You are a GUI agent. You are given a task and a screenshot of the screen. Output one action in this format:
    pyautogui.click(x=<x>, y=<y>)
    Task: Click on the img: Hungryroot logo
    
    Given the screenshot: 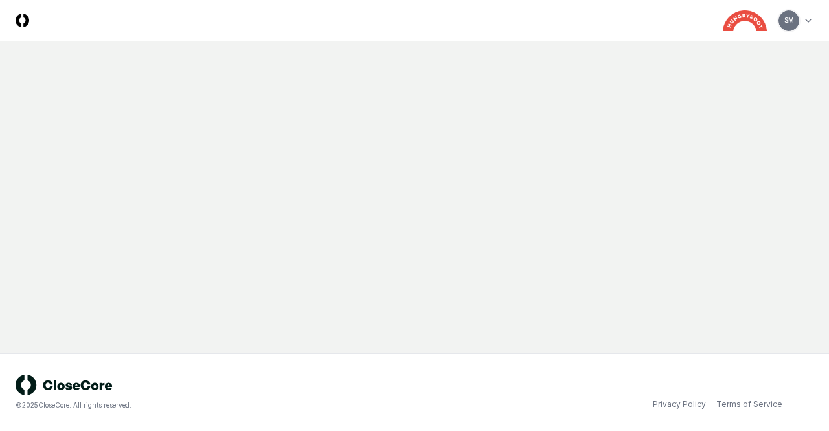 What is the action you would take?
    pyautogui.click(x=745, y=21)
    